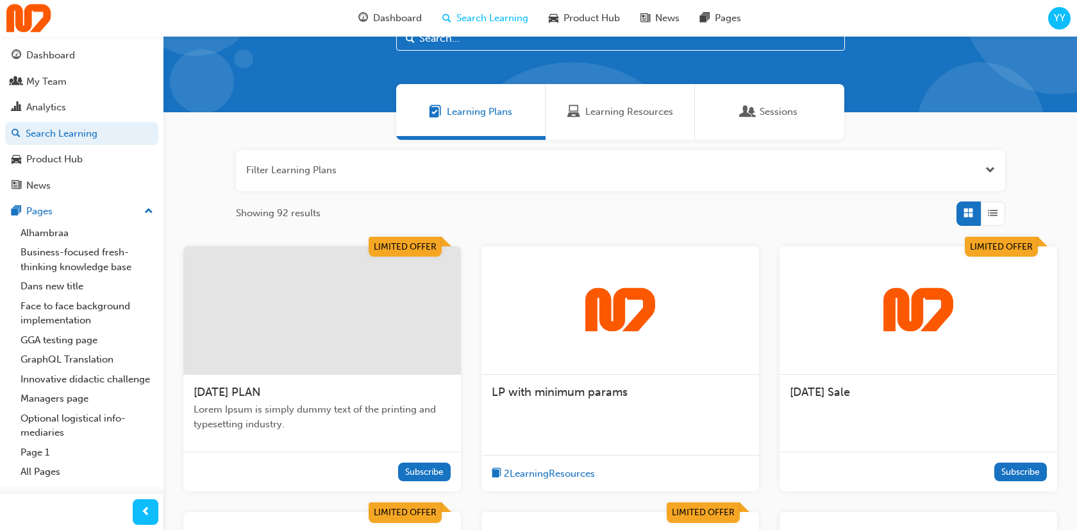 This screenshot has width=1077, height=530. What do you see at coordinates (29, 18) in the screenshot?
I see `a: Trak` at bounding box center [29, 18].